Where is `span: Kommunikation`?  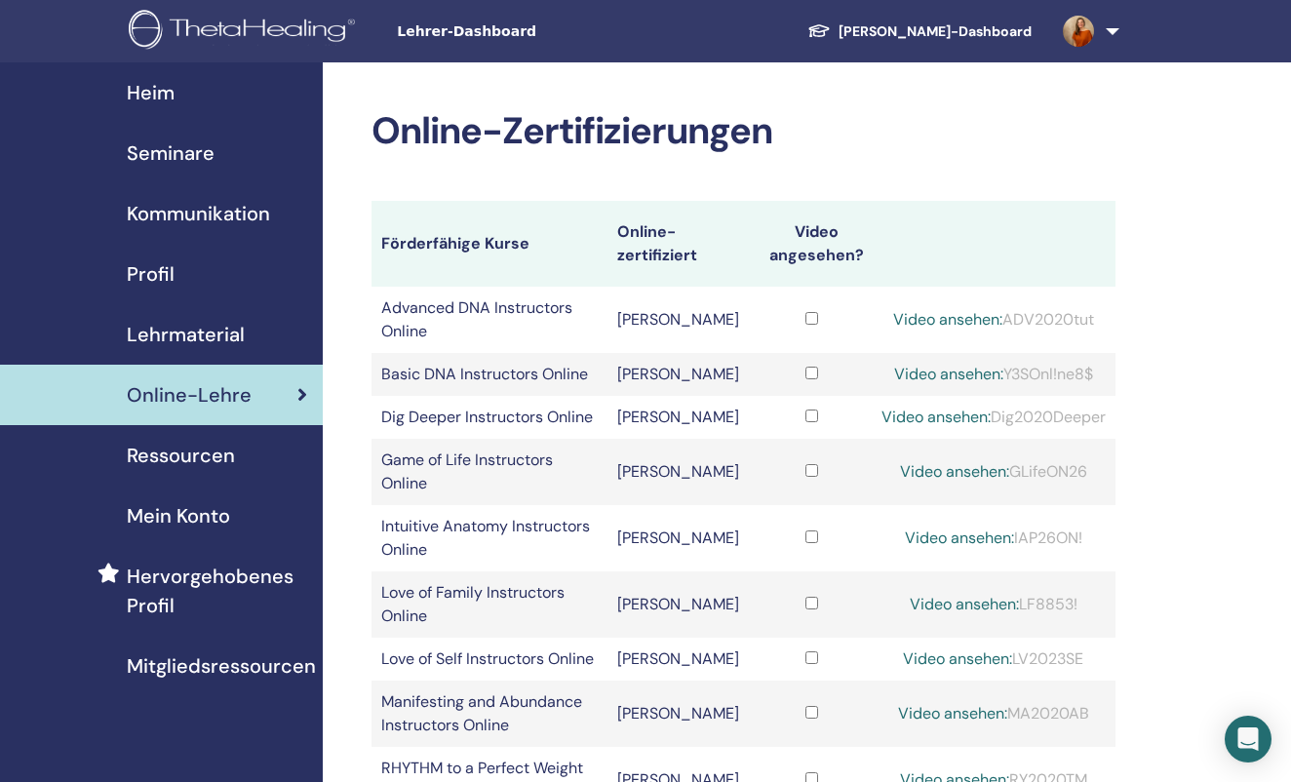 span: Kommunikation is located at coordinates (198, 214).